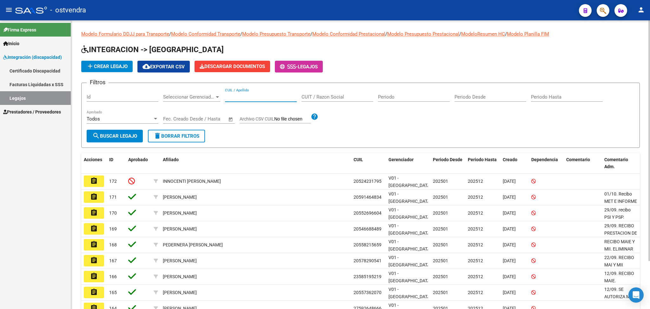  What do you see at coordinates (368, 276) in the screenshot?
I see `span: 23585195219` at bounding box center [368, 276].